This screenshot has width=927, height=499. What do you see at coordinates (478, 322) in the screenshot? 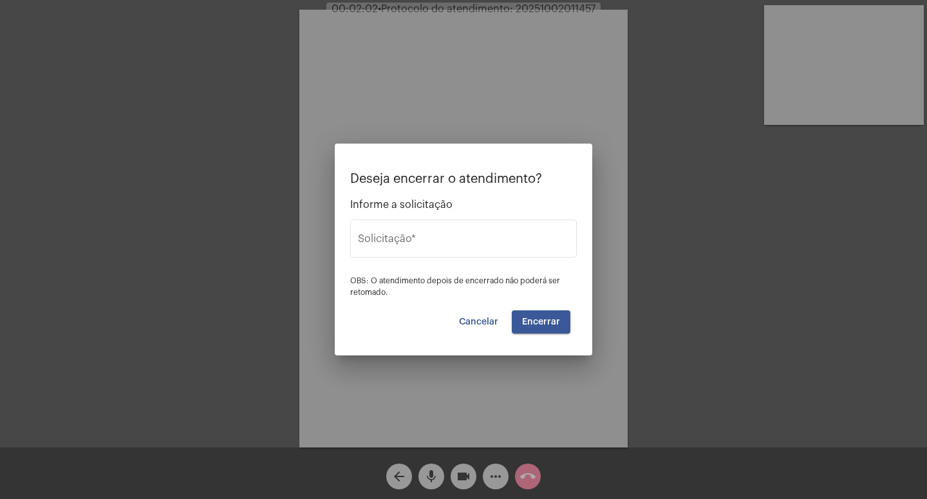
I see `button: Cancelar` at bounding box center [478, 322].